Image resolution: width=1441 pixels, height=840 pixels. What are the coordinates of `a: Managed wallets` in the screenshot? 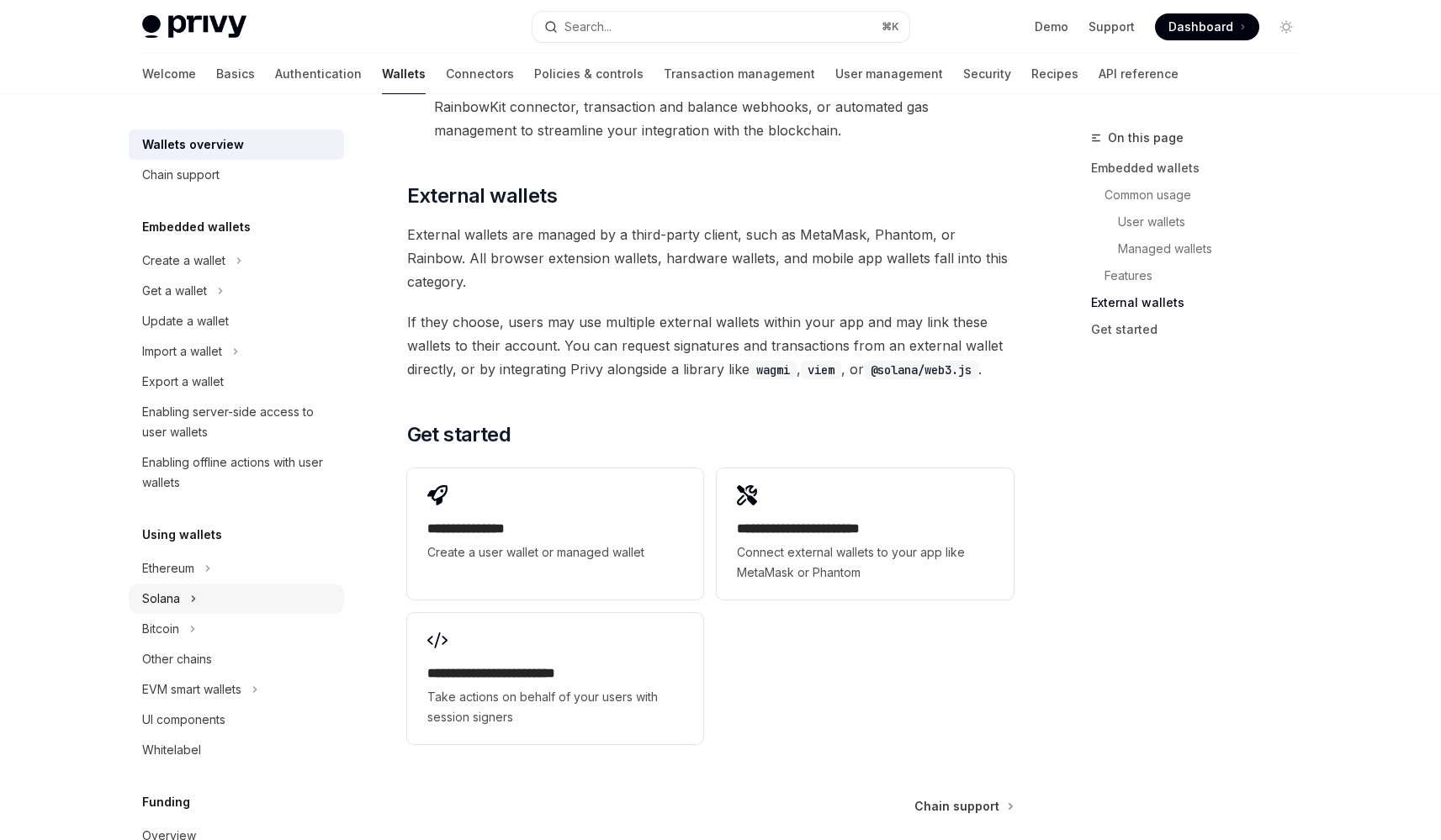 It's located at (1202, 249).